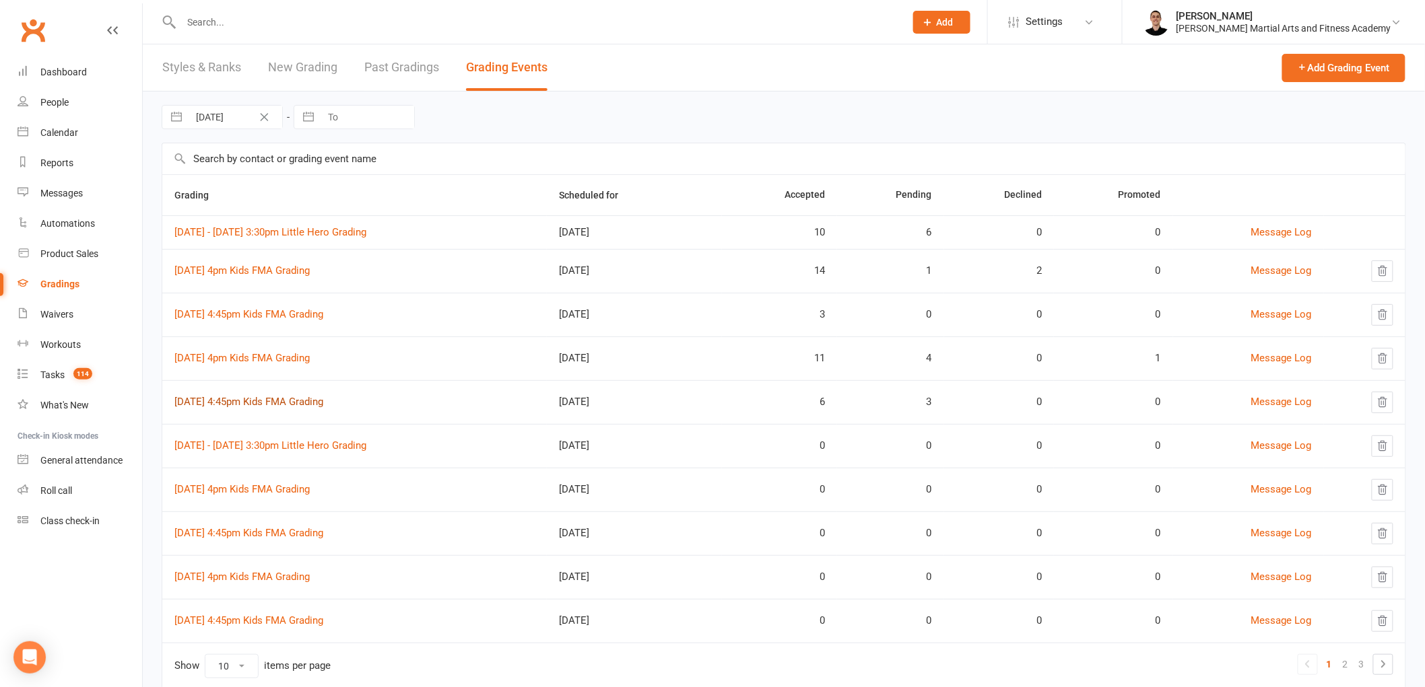 The height and width of the screenshot is (687, 1425). Describe the element at coordinates (1329, 664) in the screenshot. I see `a: 1` at that location.